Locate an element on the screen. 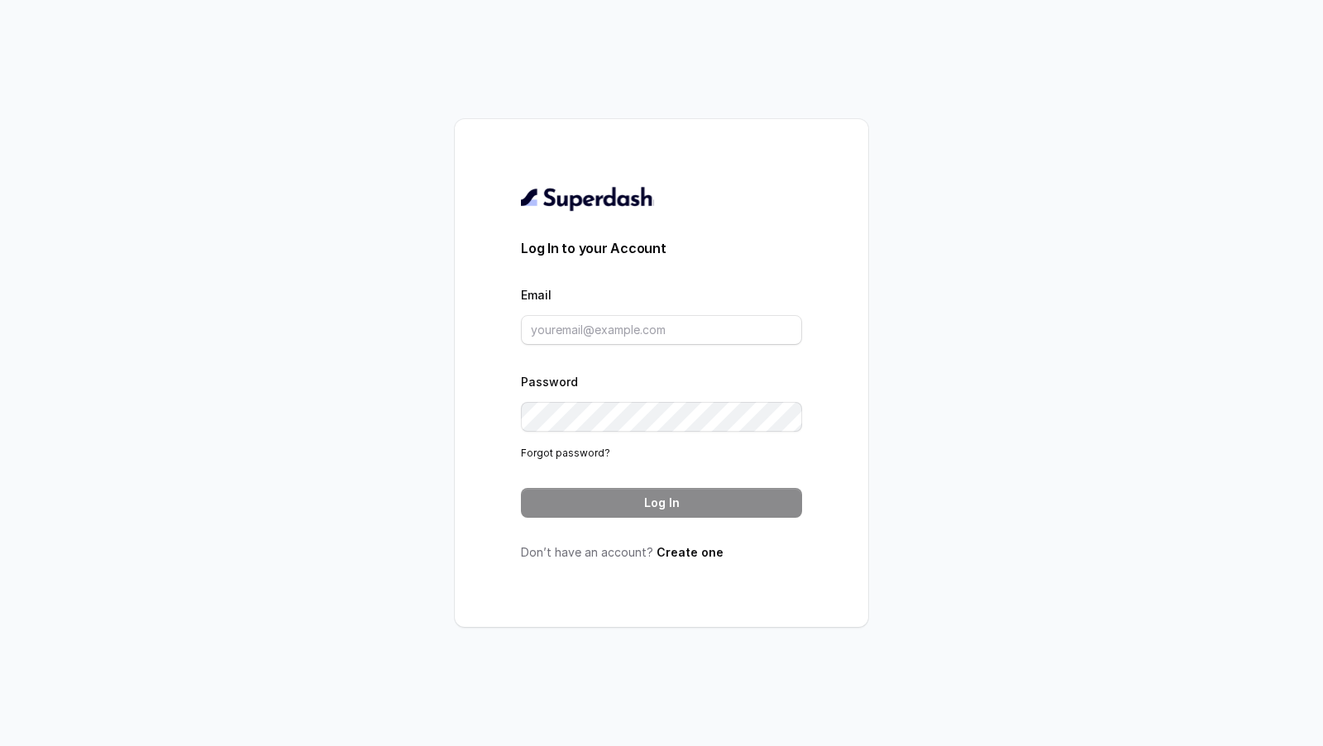 This screenshot has width=1323, height=746. button: Log In is located at coordinates (661, 503).